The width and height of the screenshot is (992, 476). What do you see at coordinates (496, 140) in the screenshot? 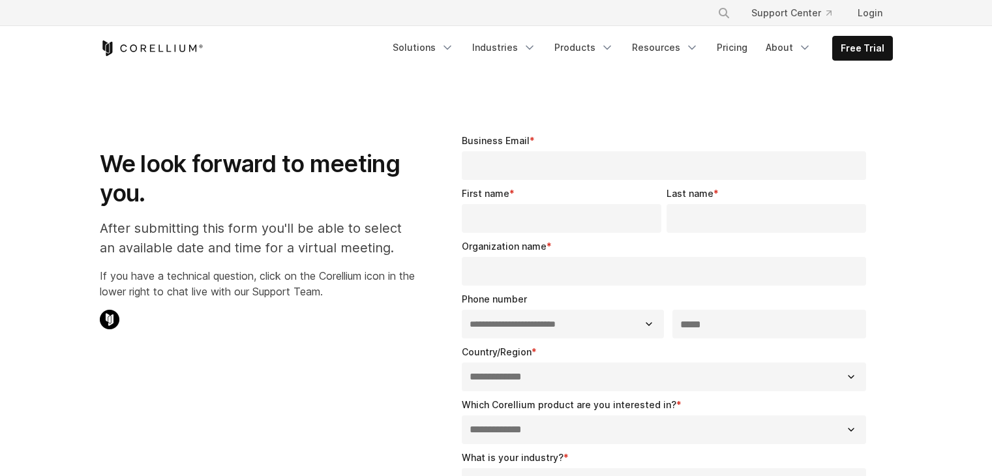
I see `span: Business Email` at bounding box center [496, 140].